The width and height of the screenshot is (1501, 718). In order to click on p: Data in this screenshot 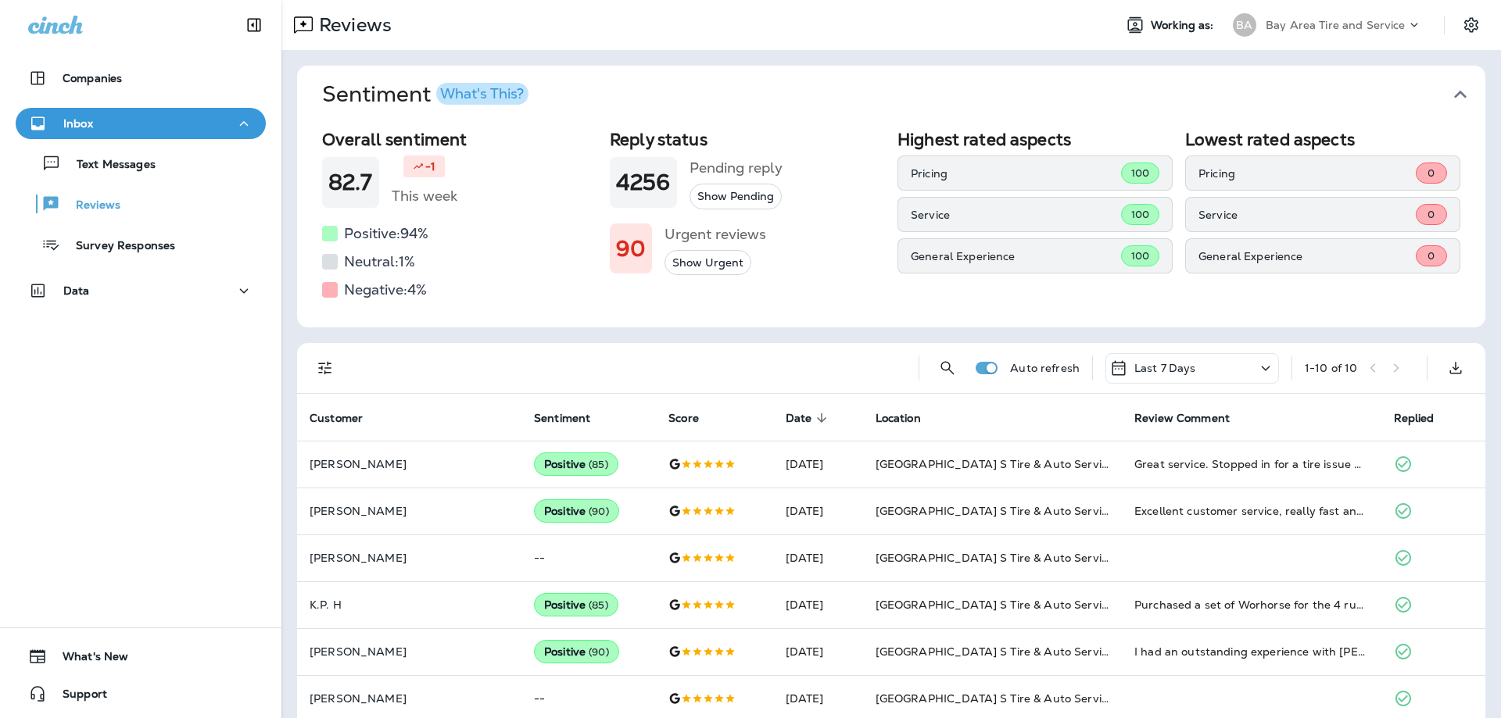, I will do `click(77, 291)`.